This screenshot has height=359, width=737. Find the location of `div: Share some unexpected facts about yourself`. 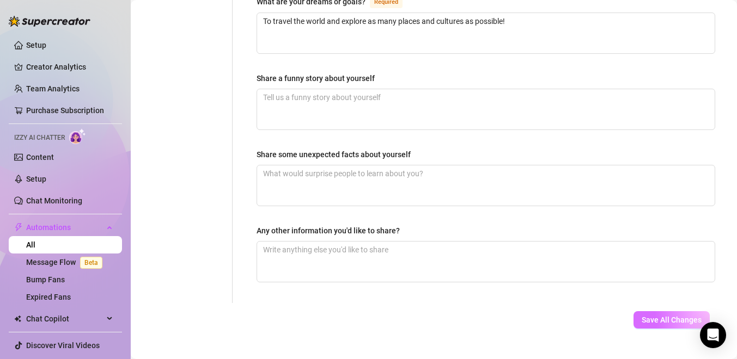

div: Share some unexpected facts about yourself is located at coordinates (333, 155).